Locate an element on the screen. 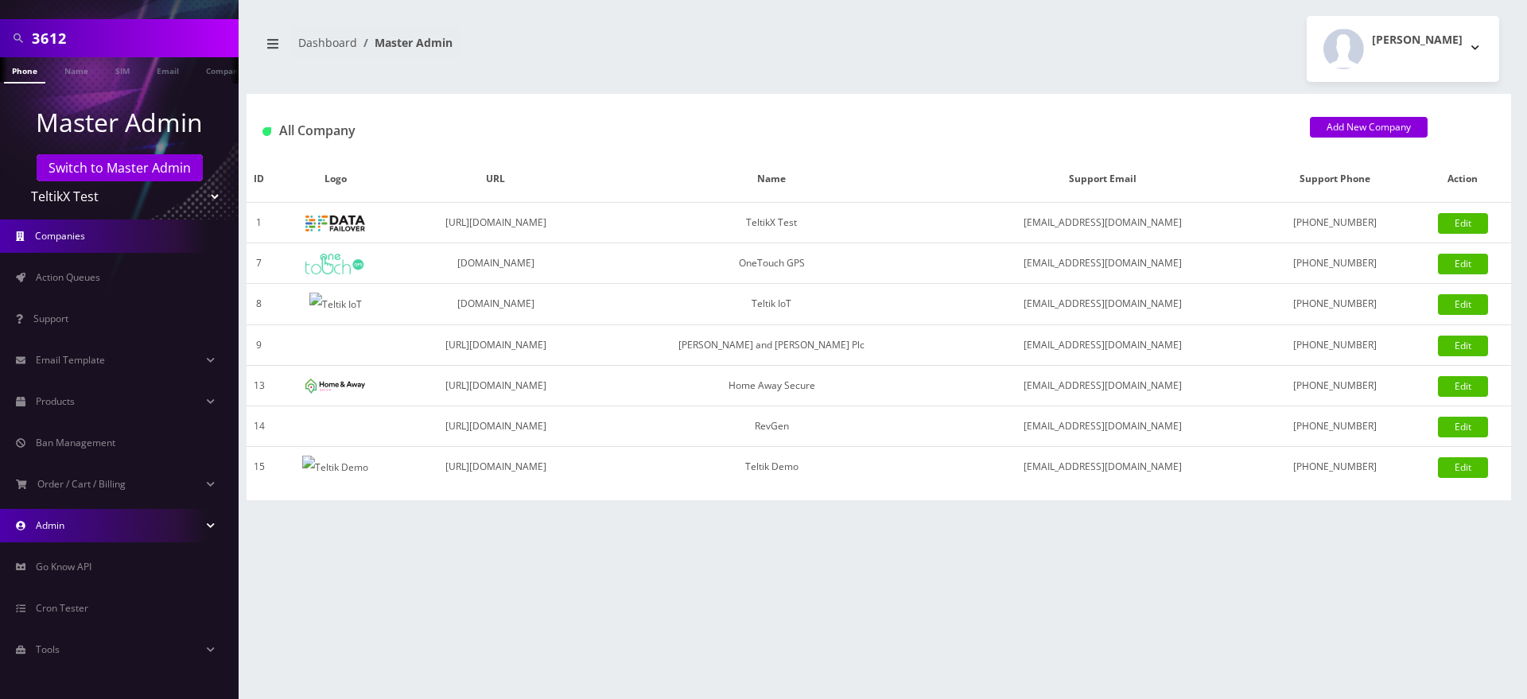 Image resolution: width=1527 pixels, height=699 pixels. th: Action is located at coordinates (1462, 179).